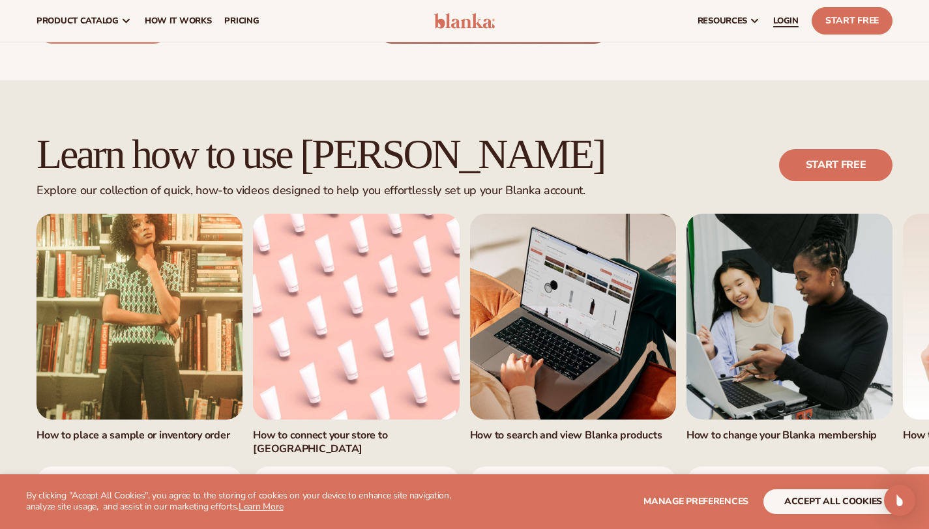  What do you see at coordinates (254, 502) in the screenshot?
I see `p: By clicking "Accept All Cookies", you agree to the storing of cookies on your device to enhance s...` at bounding box center [254, 502].